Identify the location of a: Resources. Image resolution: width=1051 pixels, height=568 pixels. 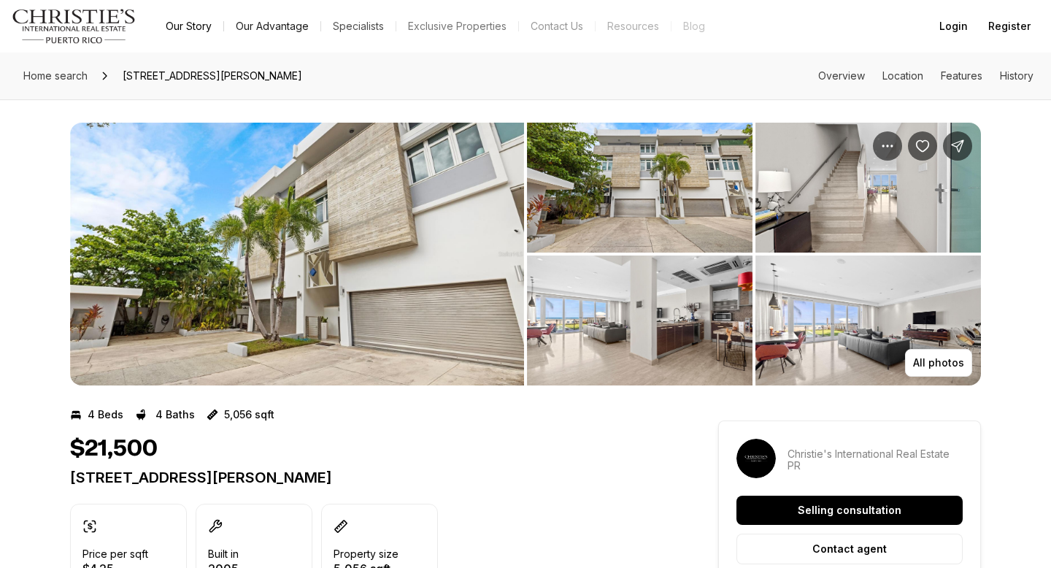
(633, 26).